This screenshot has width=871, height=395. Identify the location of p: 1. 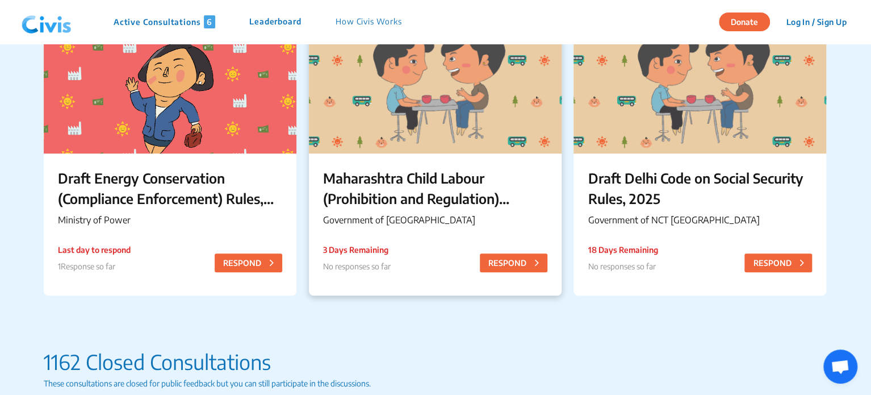
(94, 266).